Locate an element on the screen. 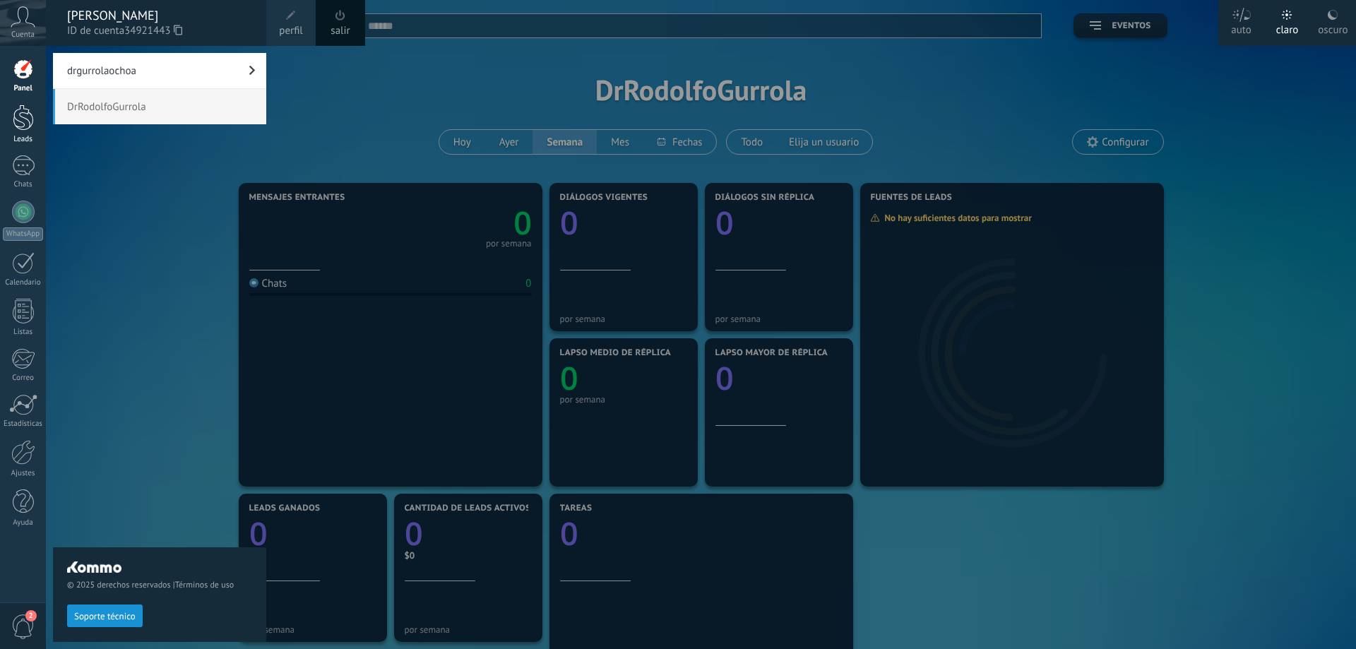 The height and width of the screenshot is (649, 1356). span: 2 is located at coordinates (31, 616).